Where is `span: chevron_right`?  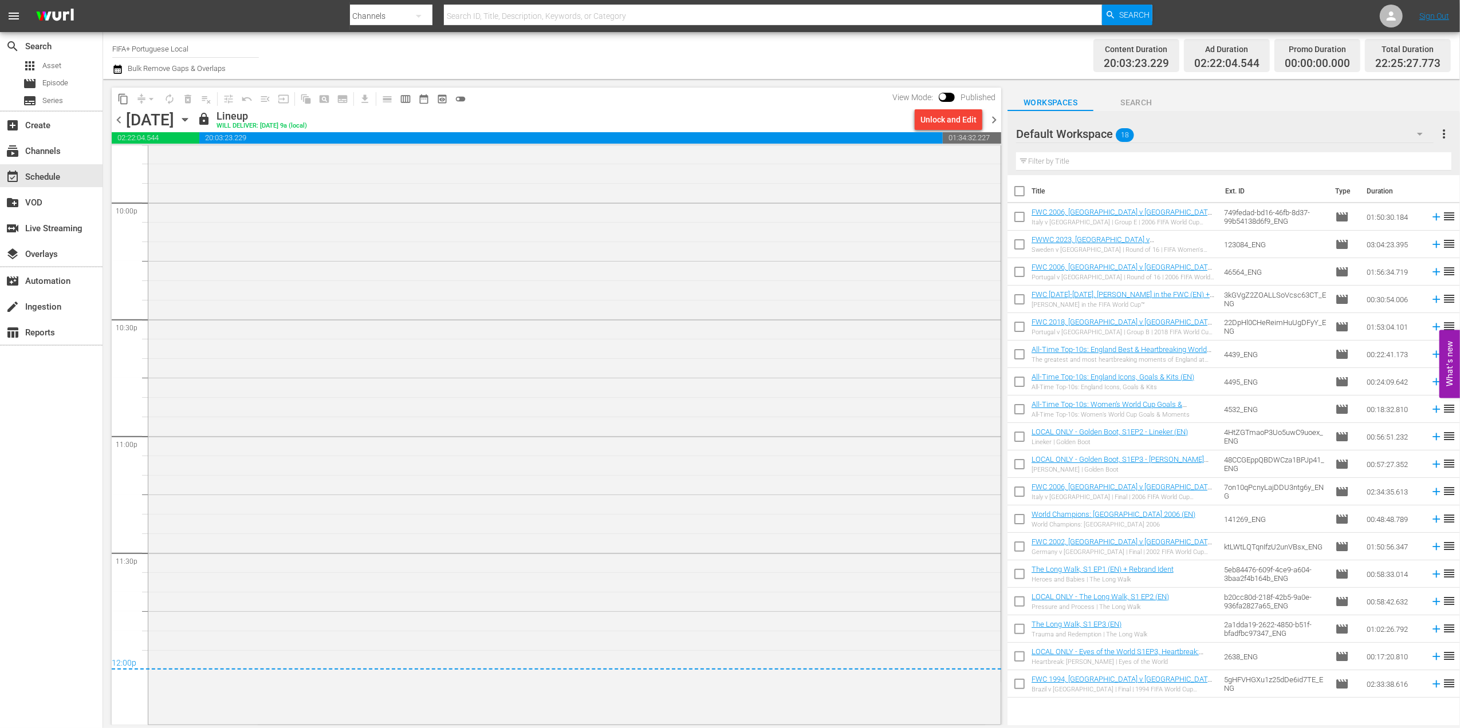
span: chevron_right is located at coordinates (994, 120).